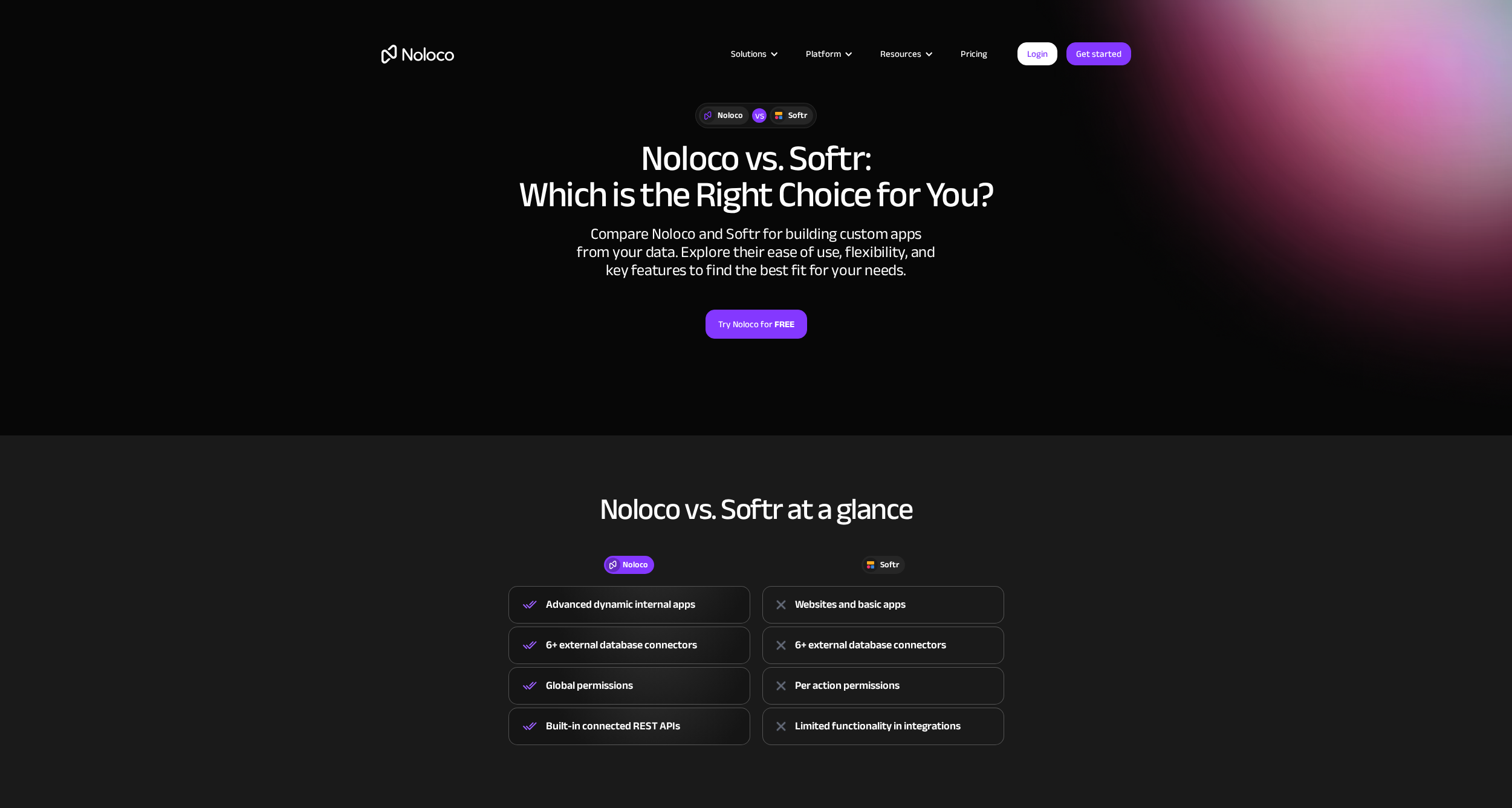  I want to click on div: Built-in connected REST APIs, so click(613, 726).